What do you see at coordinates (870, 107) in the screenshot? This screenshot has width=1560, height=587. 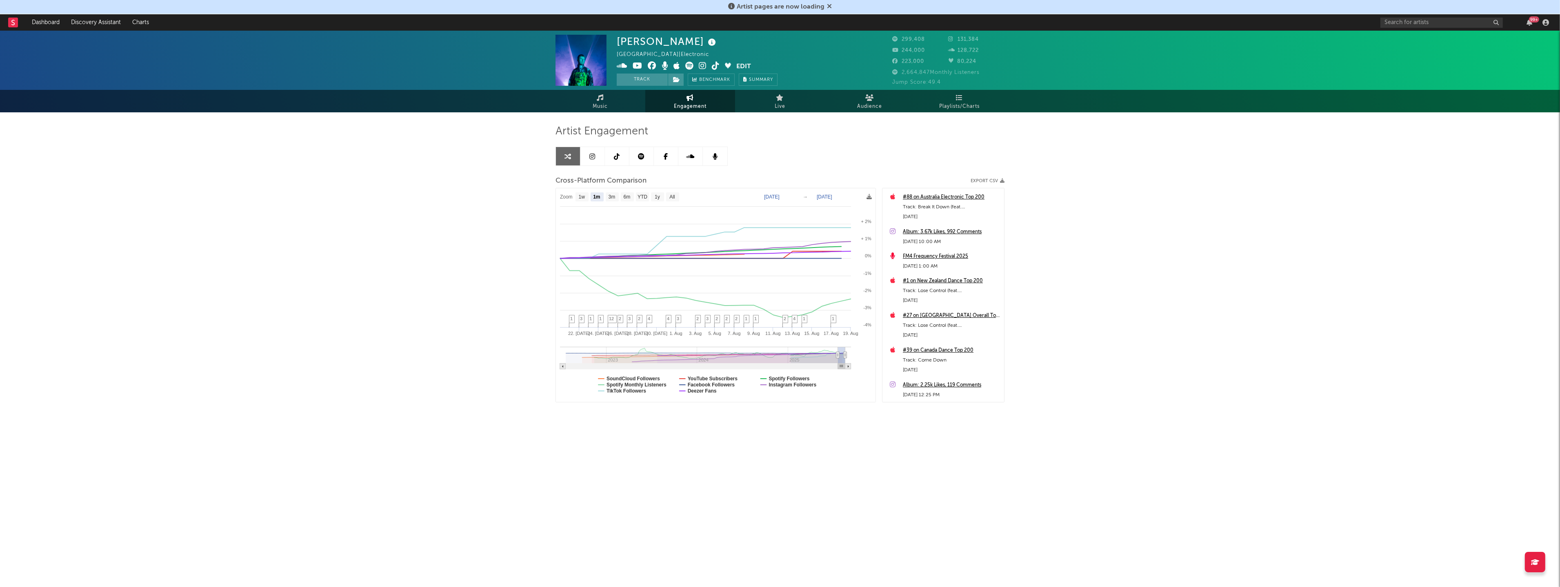 I see `span: Audience` at bounding box center [870, 107].